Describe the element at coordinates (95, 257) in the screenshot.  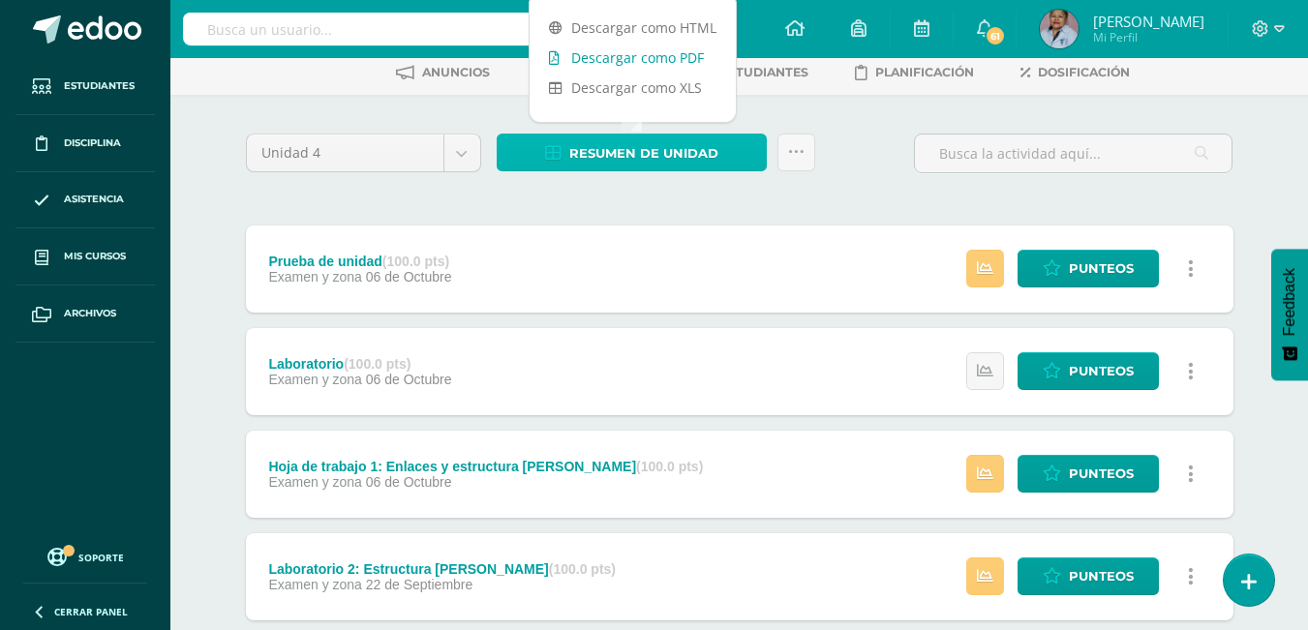
I see `span: Mis cursos` at that location.